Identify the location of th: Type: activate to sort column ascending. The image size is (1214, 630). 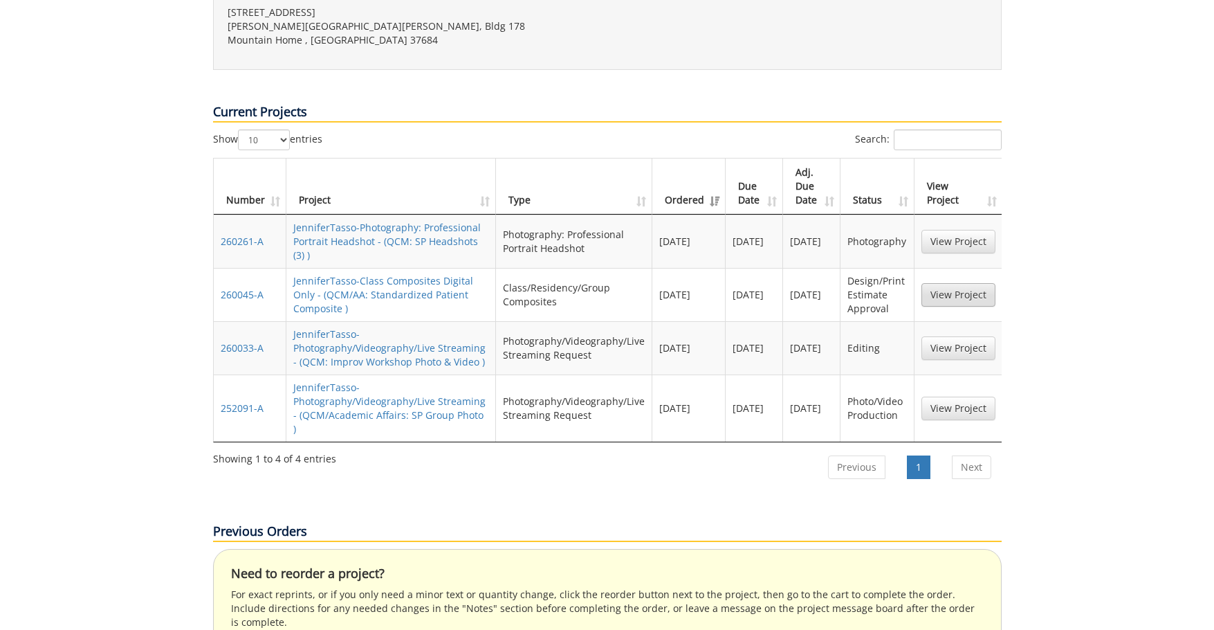
(574, 186).